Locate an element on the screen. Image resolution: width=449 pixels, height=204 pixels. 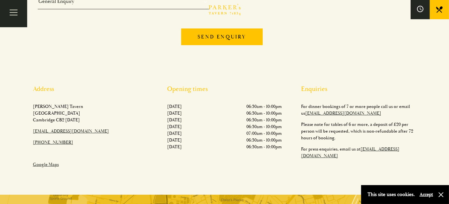
button: Accept is located at coordinates (426, 194).